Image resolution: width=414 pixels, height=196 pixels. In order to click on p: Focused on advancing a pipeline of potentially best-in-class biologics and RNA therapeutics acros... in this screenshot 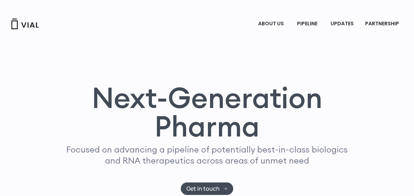, I will do `click(207, 155)`.